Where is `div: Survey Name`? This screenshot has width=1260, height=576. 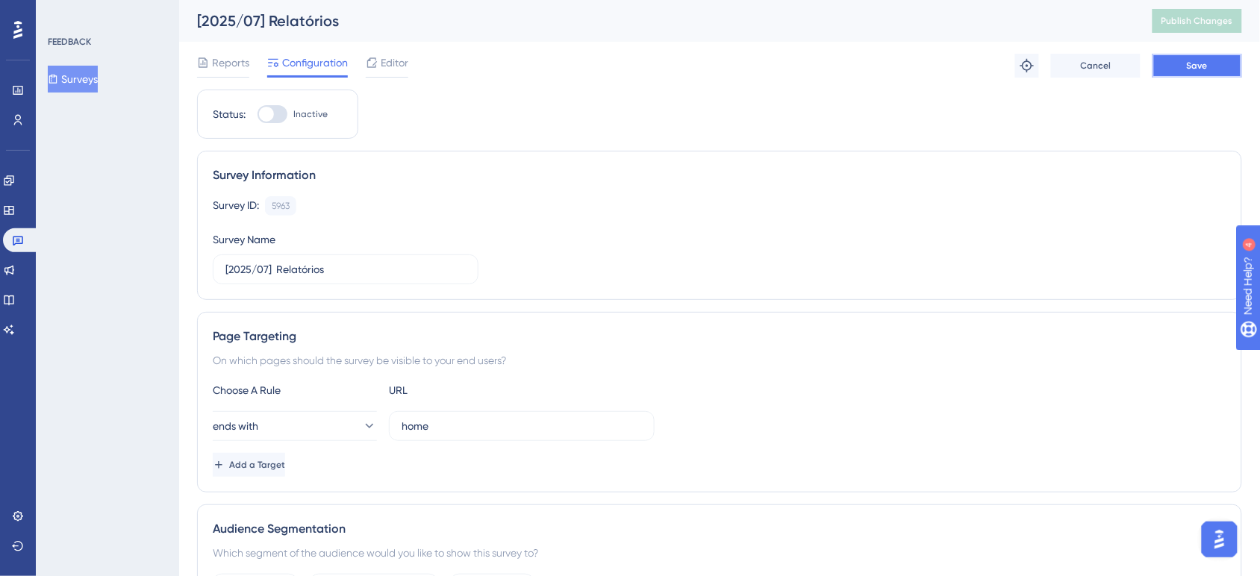 div: Survey Name is located at coordinates (244, 240).